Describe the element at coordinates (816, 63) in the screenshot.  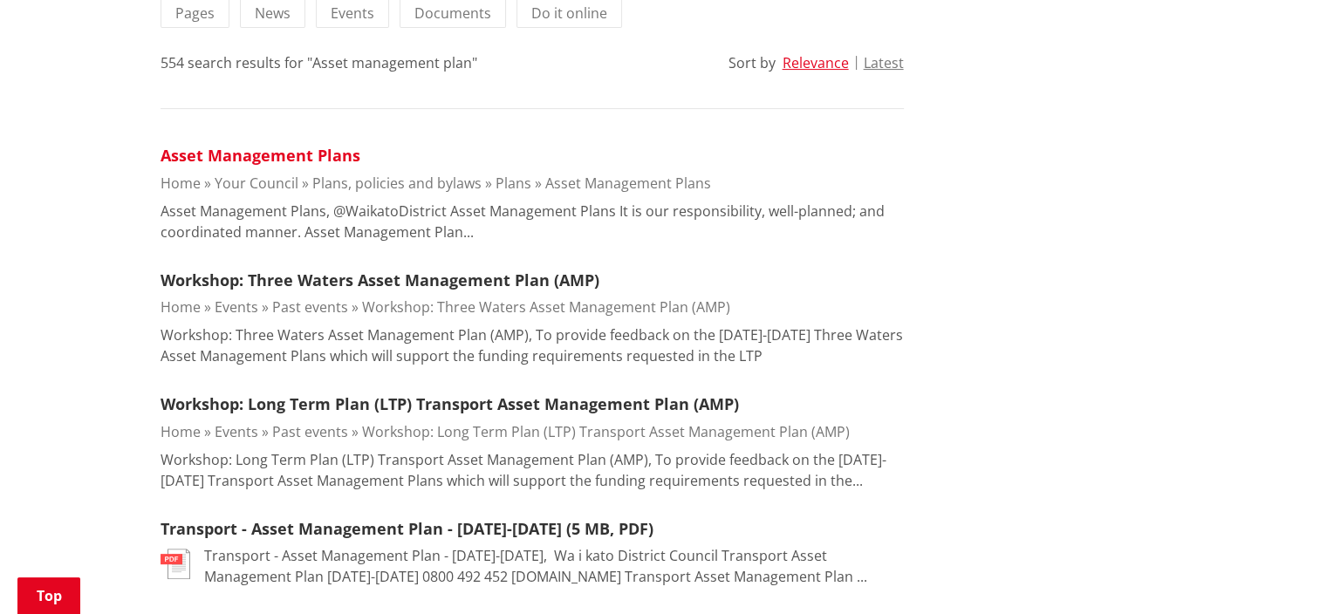
I see `button: Relevance` at that location.